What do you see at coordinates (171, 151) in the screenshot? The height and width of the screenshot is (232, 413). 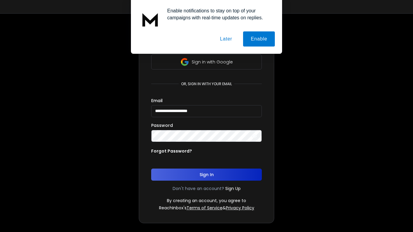 I see `p: Forgot Password?` at bounding box center [171, 151].